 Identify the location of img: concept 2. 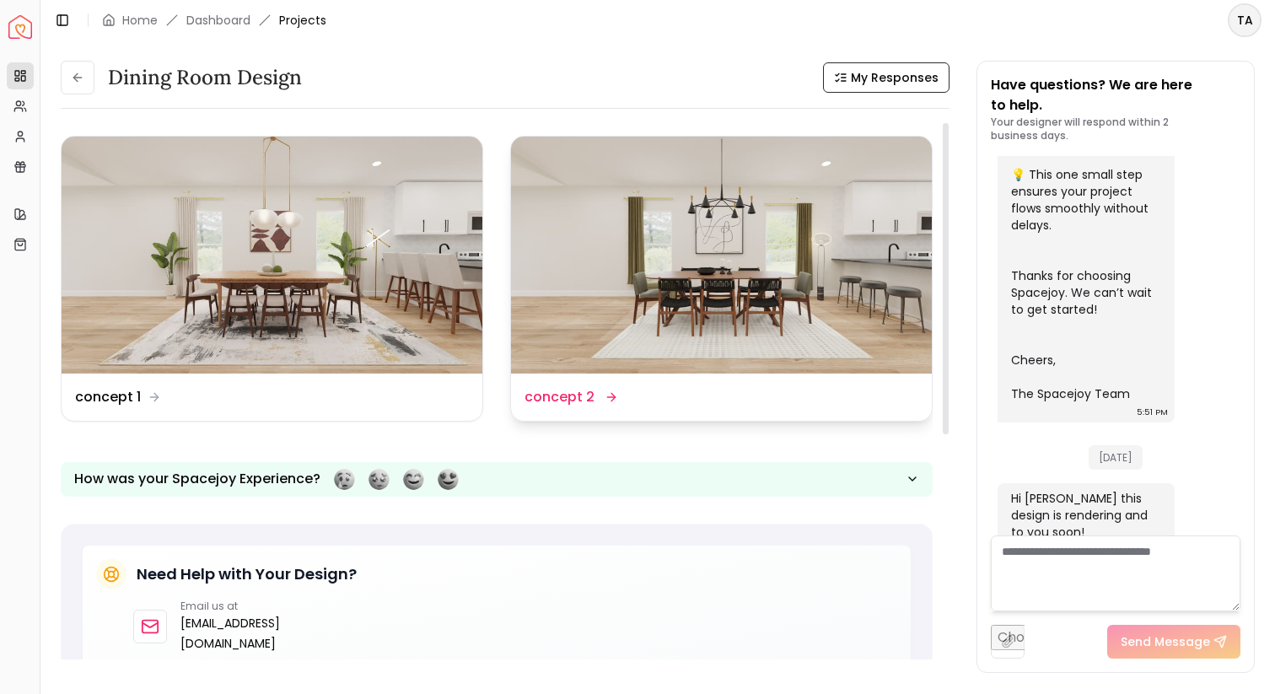
(721, 255).